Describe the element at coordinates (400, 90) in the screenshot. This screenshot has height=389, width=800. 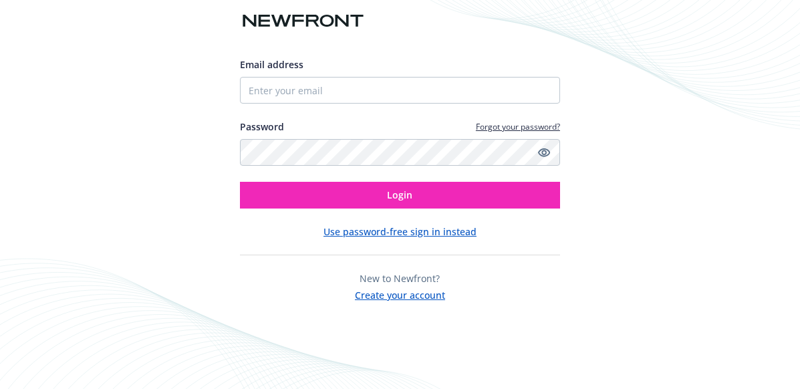
I see `input: Enter your email` at that location.